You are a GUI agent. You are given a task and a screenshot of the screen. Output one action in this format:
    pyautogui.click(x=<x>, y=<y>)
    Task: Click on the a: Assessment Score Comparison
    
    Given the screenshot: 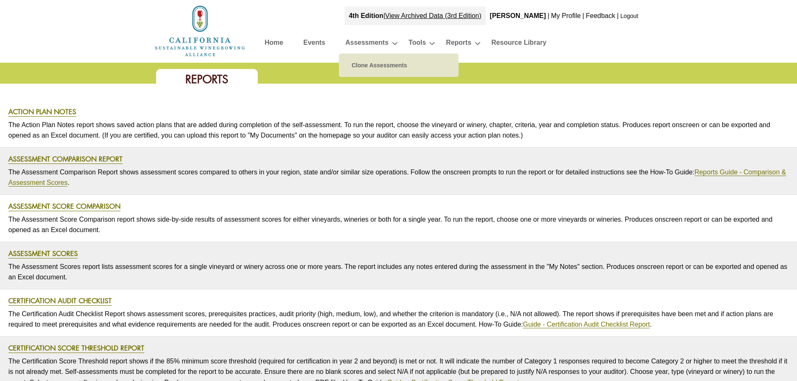 What is the action you would take?
    pyautogui.click(x=64, y=206)
    